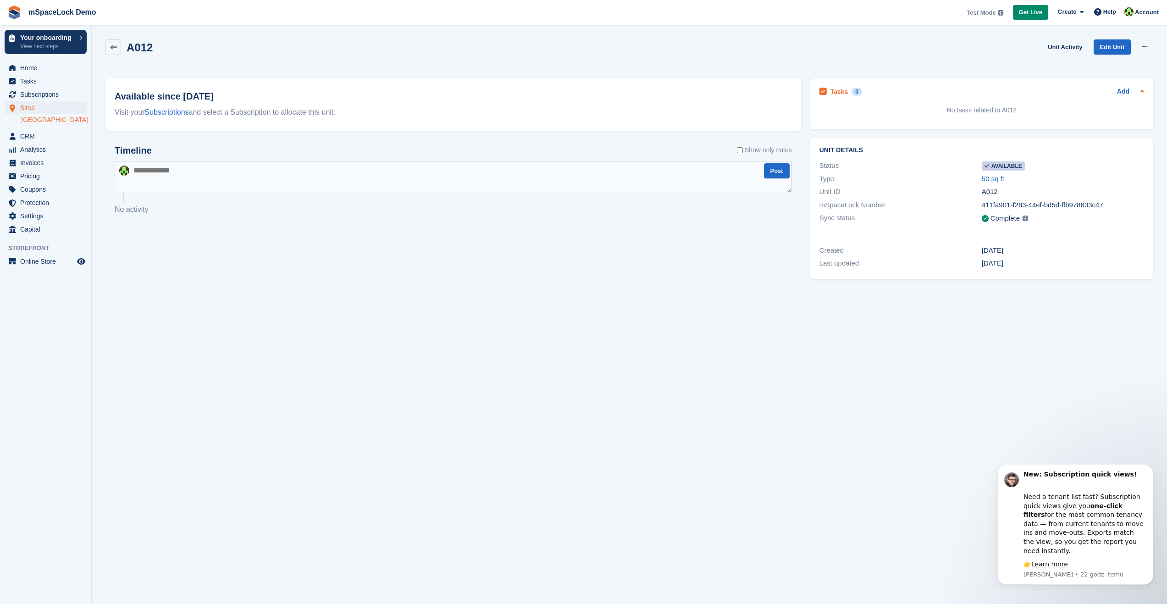 The image size is (1167, 604). Describe the element at coordinates (765, 150) in the screenshot. I see `label: Show only notes` at that location.